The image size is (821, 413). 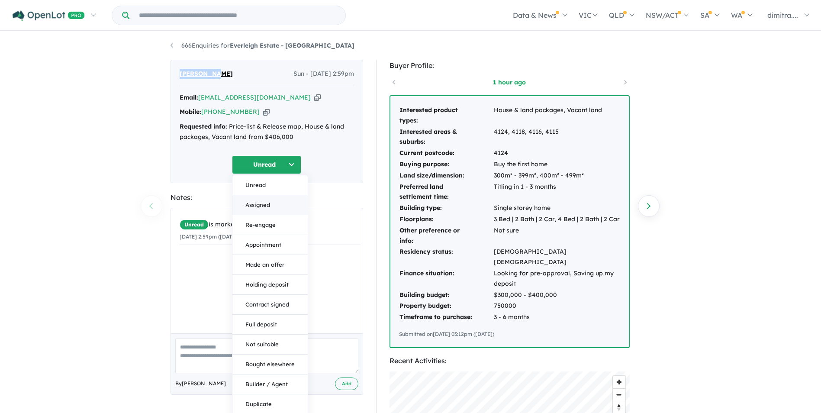 I want to click on span: dimitra...., so click(x=783, y=15).